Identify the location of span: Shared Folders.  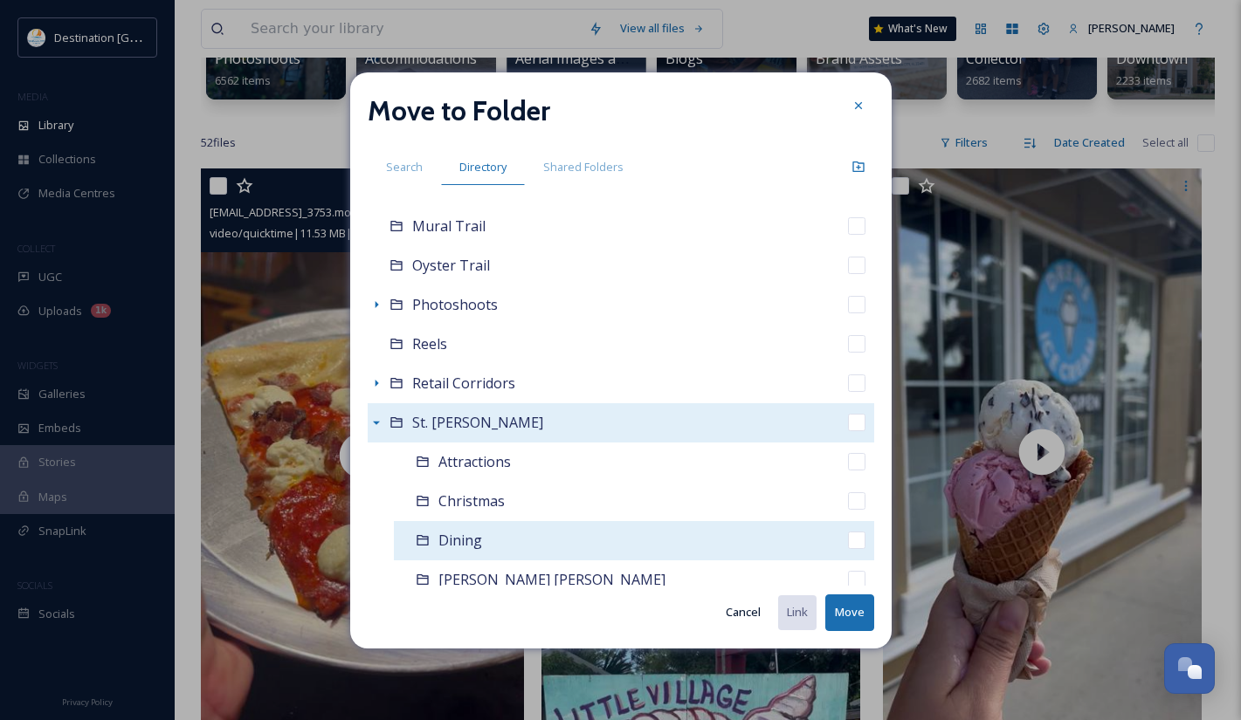
(583, 167).